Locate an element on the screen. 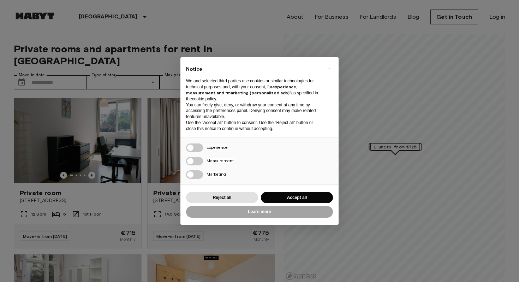  span: Marketing is located at coordinates (216, 174).